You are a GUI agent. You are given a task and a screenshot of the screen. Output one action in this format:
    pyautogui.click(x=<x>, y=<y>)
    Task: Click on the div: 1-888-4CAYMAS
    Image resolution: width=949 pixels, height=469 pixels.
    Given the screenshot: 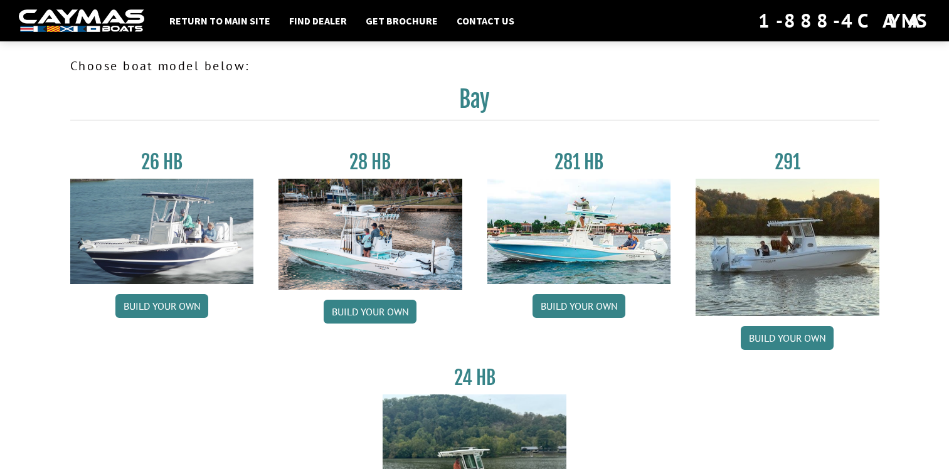 What is the action you would take?
    pyautogui.click(x=845, y=21)
    